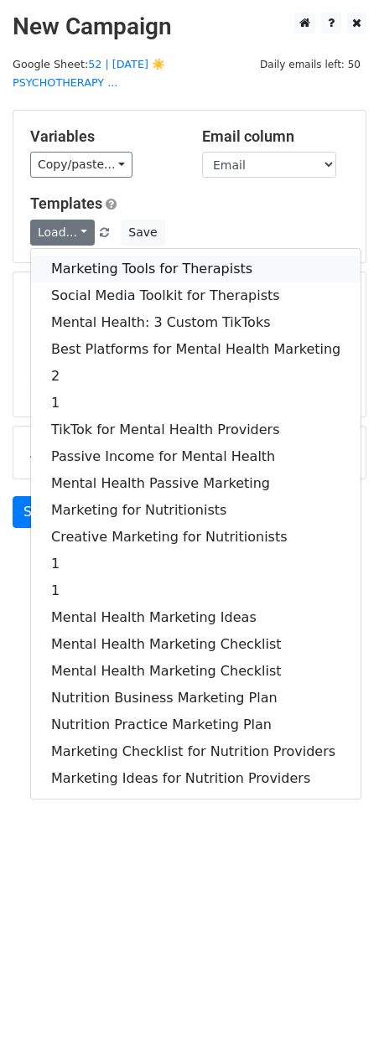  I want to click on a: 2, so click(195, 376).